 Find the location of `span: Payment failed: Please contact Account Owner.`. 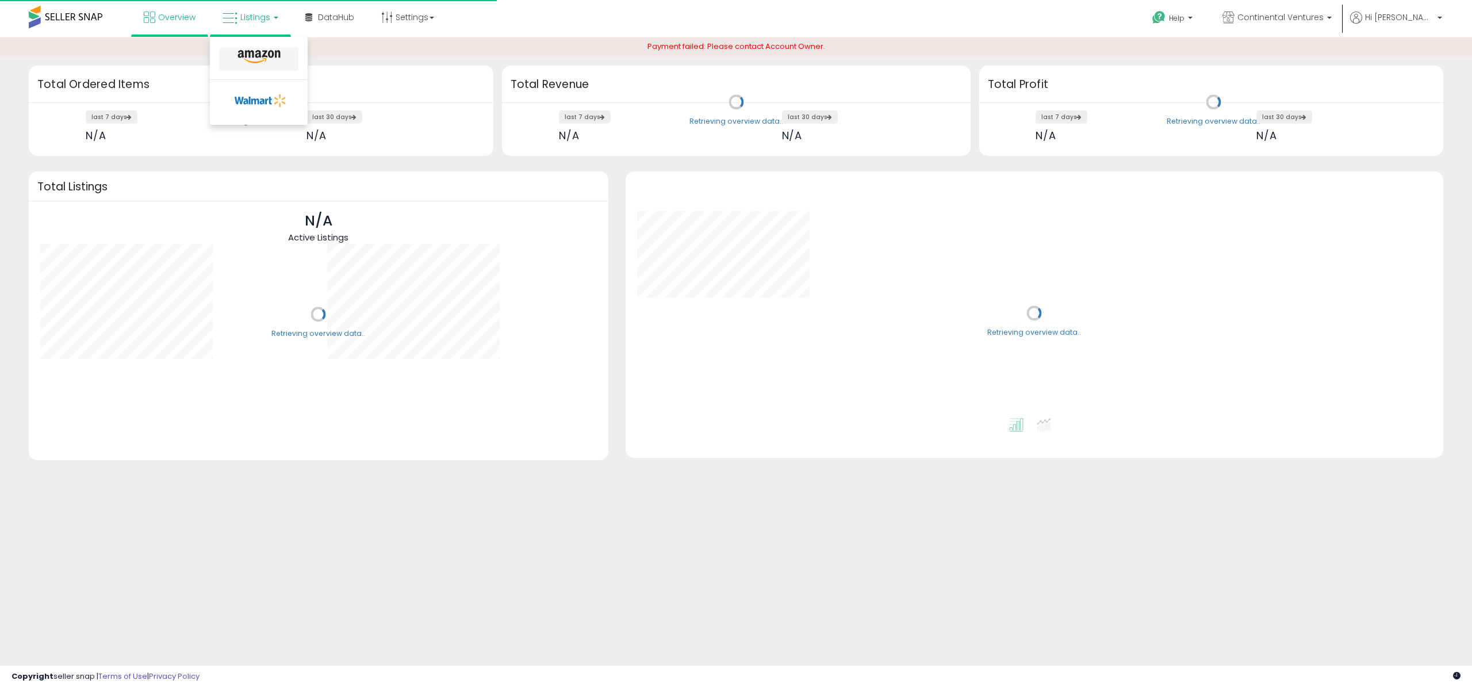

span: Payment failed: Please contact Account Owner. is located at coordinates (736, 46).